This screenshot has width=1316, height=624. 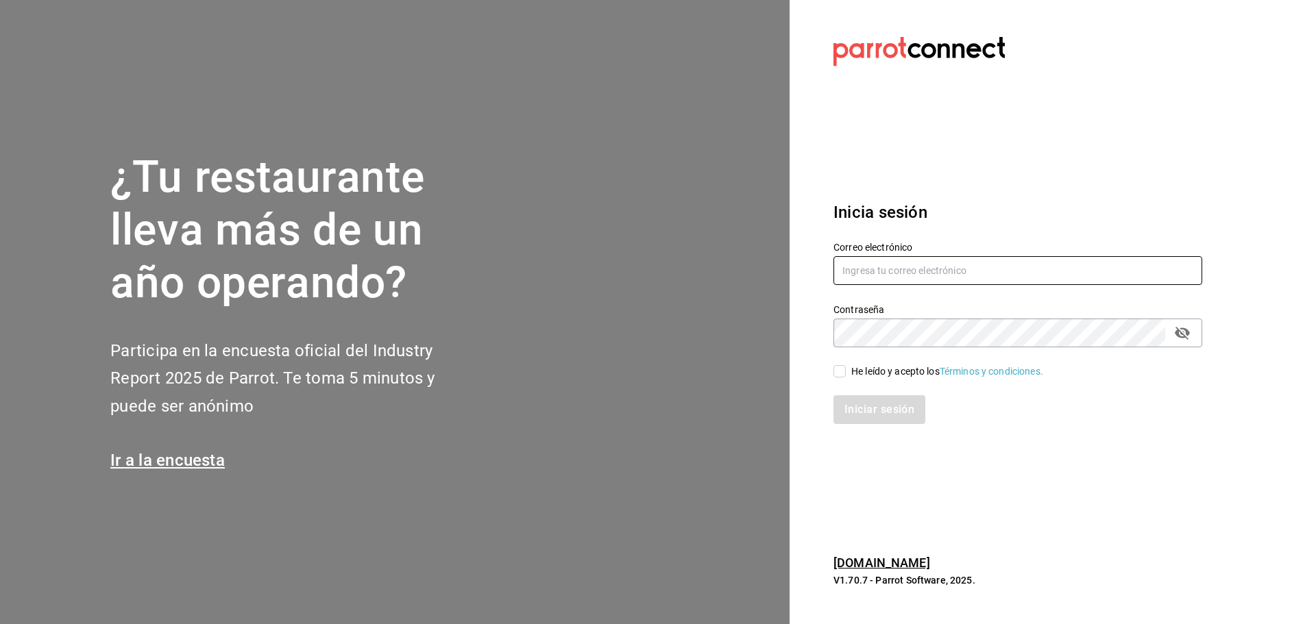 What do you see at coordinates (947, 372) in the screenshot?
I see `div: He leído y acepto los` at bounding box center [947, 372].